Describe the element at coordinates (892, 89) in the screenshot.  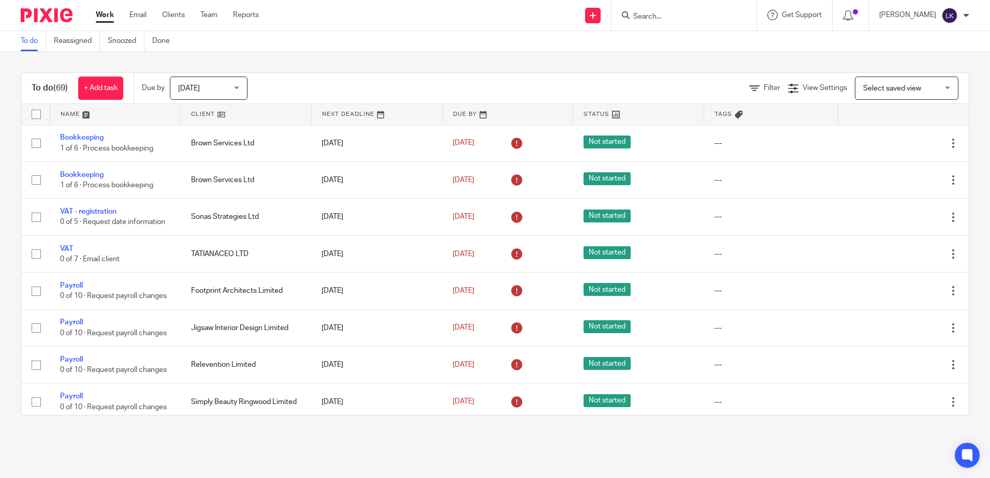
I see `span: Select saved view` at that location.